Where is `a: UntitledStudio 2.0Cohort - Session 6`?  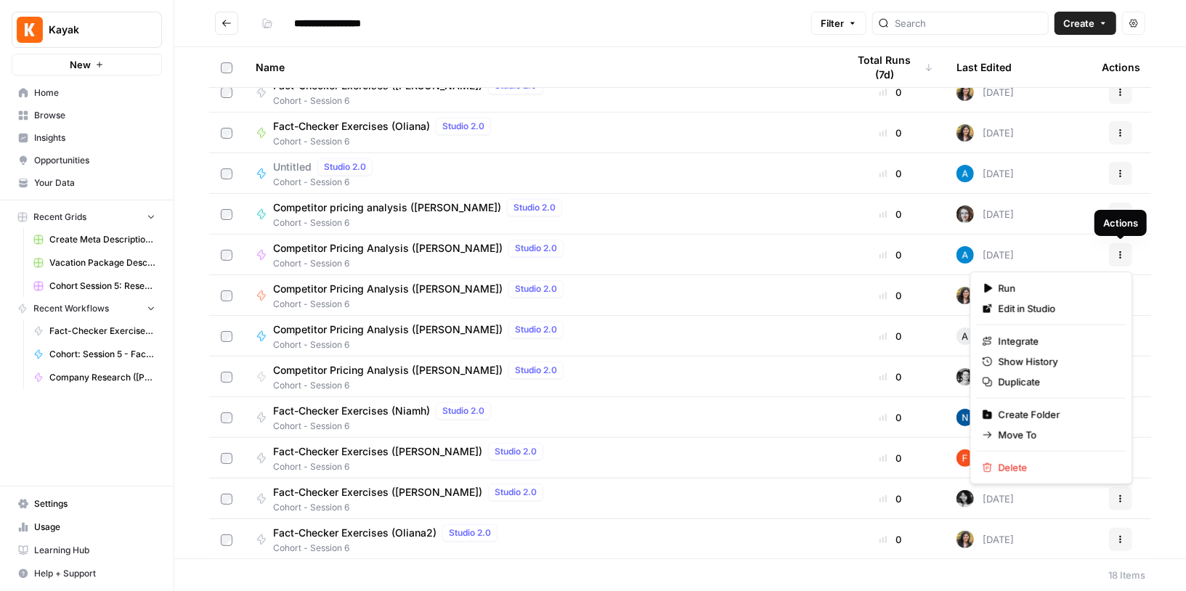
a: UntitledStudio 2.0Cohort - Session 6 is located at coordinates (540, 174).